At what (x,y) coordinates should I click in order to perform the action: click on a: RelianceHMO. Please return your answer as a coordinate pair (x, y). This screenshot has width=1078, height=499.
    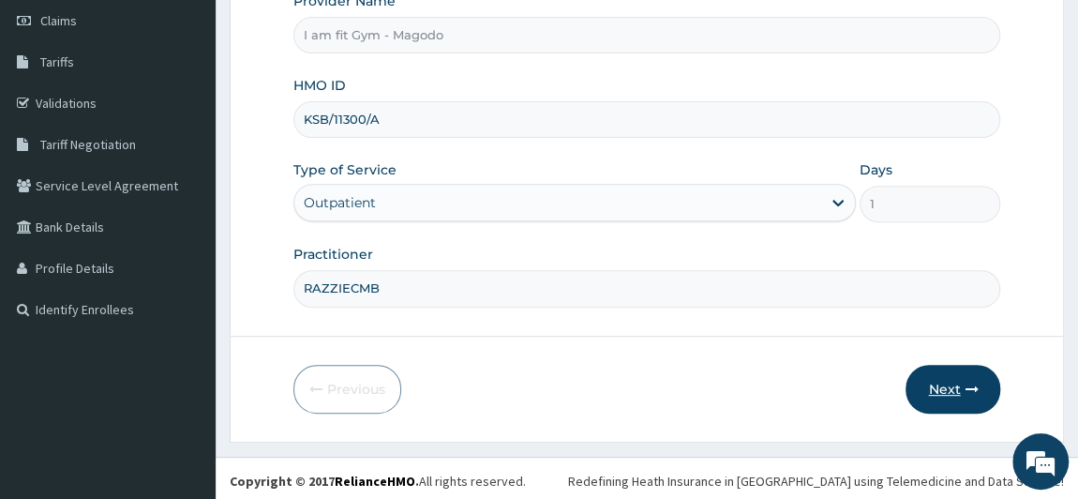
    Looking at the image, I should click on (375, 481).